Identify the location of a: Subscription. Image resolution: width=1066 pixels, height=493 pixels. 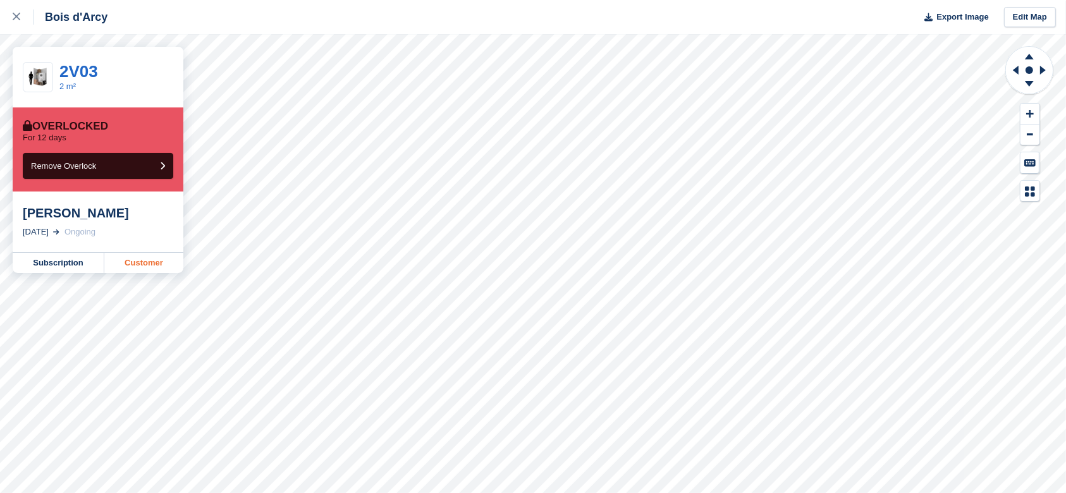
(58, 263).